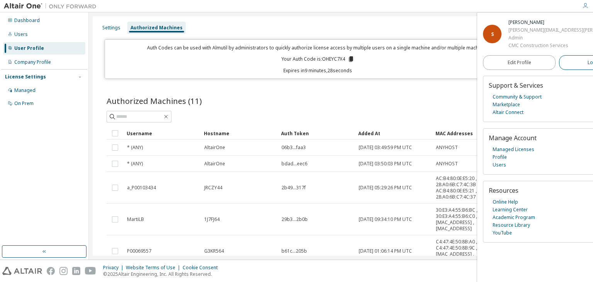  What do you see at coordinates (214, 251) in the screenshot?
I see `span: G3KR564` at bounding box center [214, 251].